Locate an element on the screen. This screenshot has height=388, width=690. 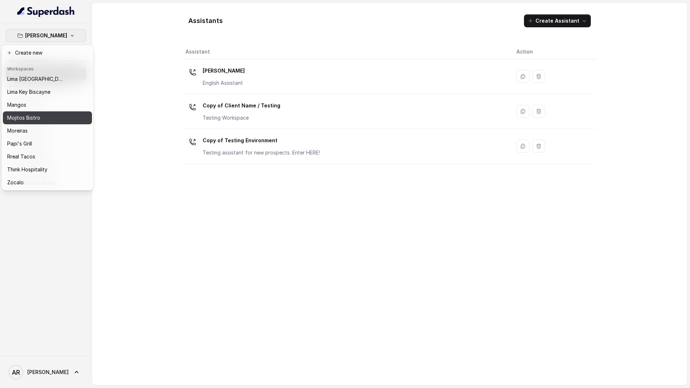
p: Mojitos Bistro is located at coordinates (24, 118).